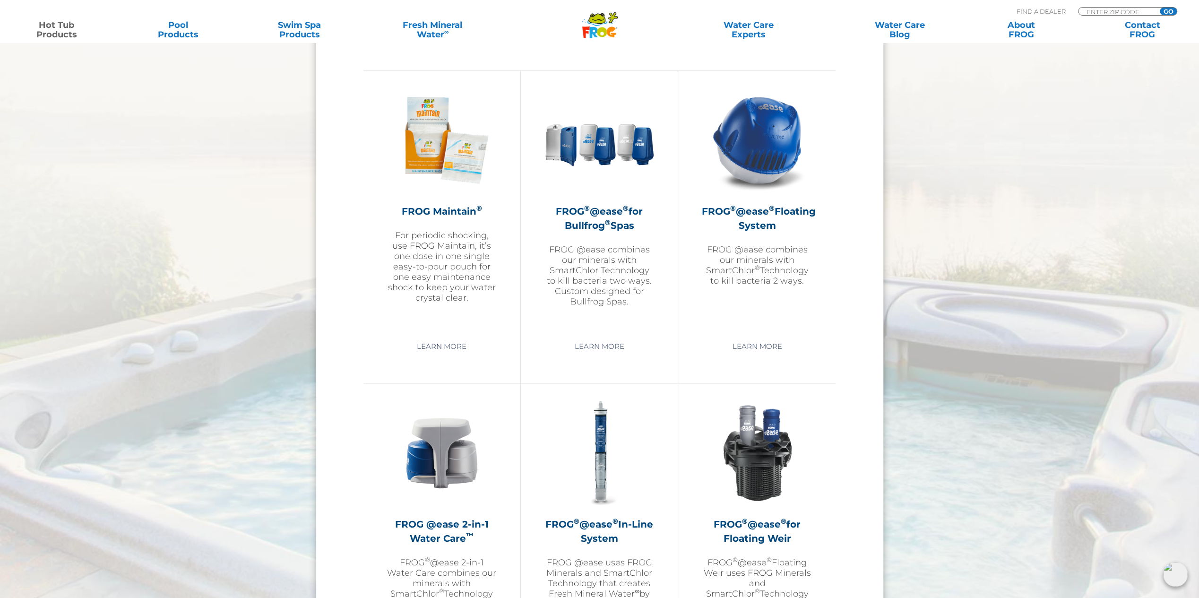 The image size is (1199, 598). What do you see at coordinates (178, 30) in the screenshot?
I see `a: PoolProducts` at bounding box center [178, 30].